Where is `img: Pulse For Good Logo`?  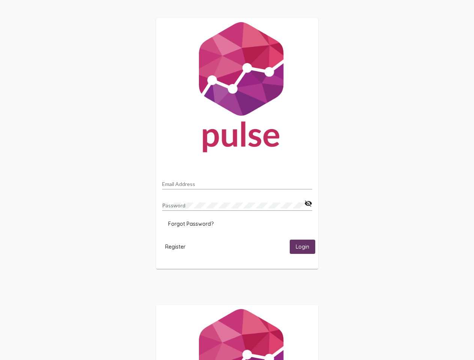 img: Pulse For Good Logo is located at coordinates (237, 89).